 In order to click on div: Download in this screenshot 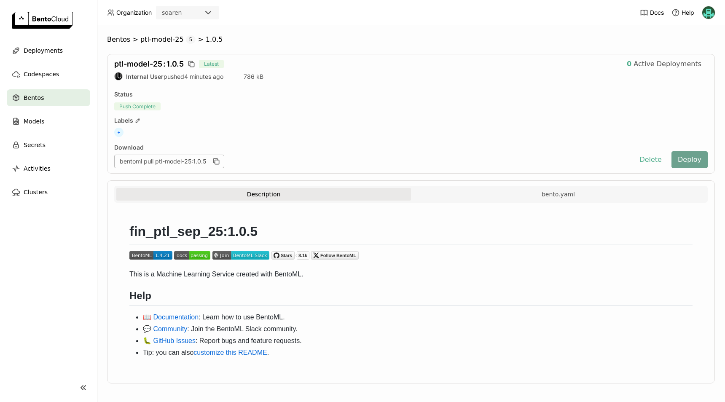, I will do `click(372, 148)`.